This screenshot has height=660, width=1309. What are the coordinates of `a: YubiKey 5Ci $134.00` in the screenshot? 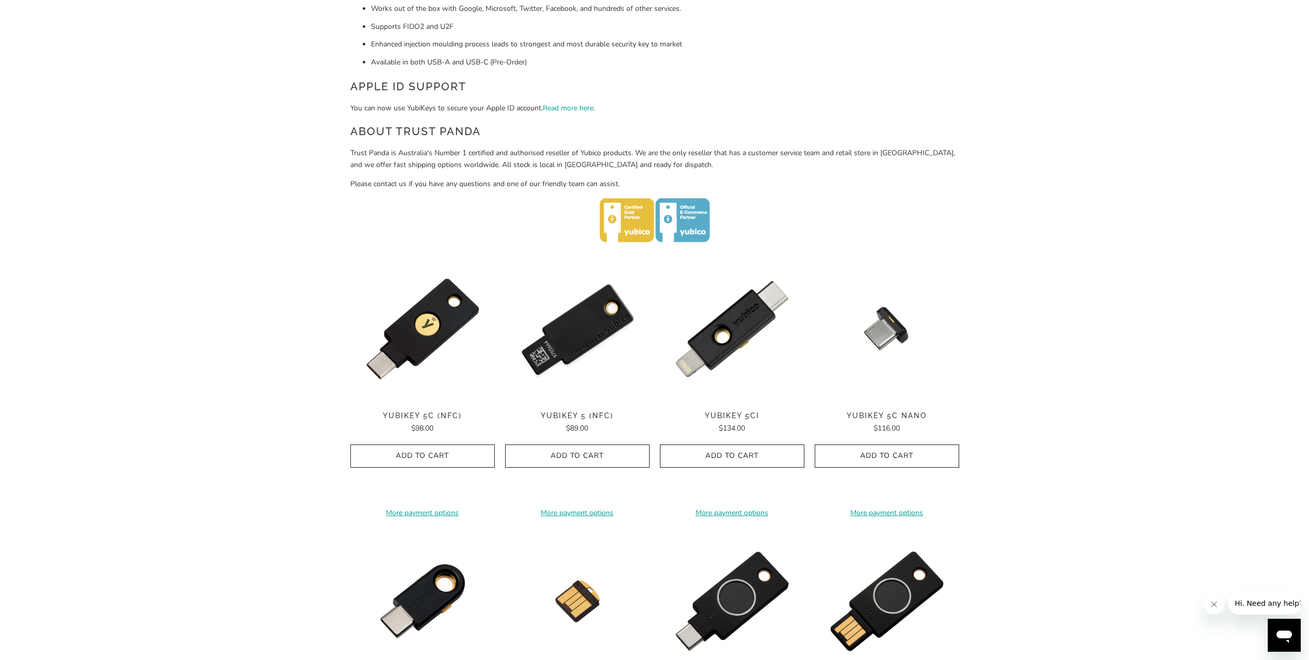 It's located at (732, 423).